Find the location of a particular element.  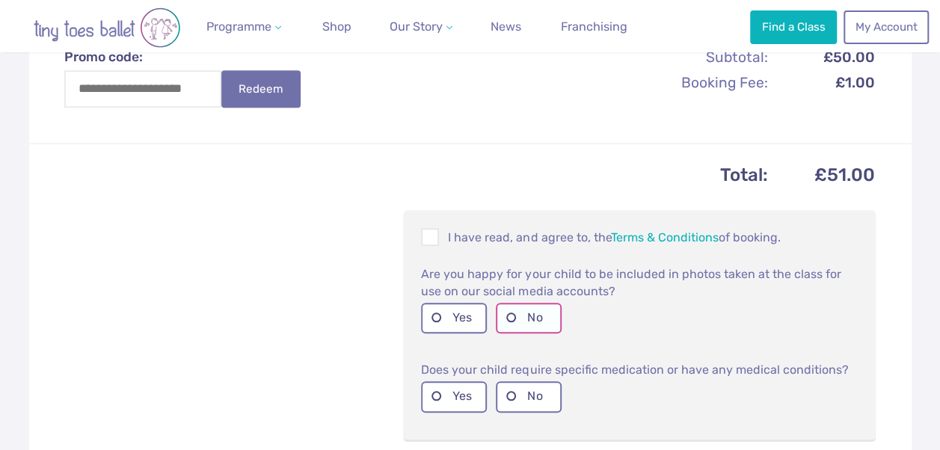

img: tiny toes ballet is located at coordinates (107, 28).